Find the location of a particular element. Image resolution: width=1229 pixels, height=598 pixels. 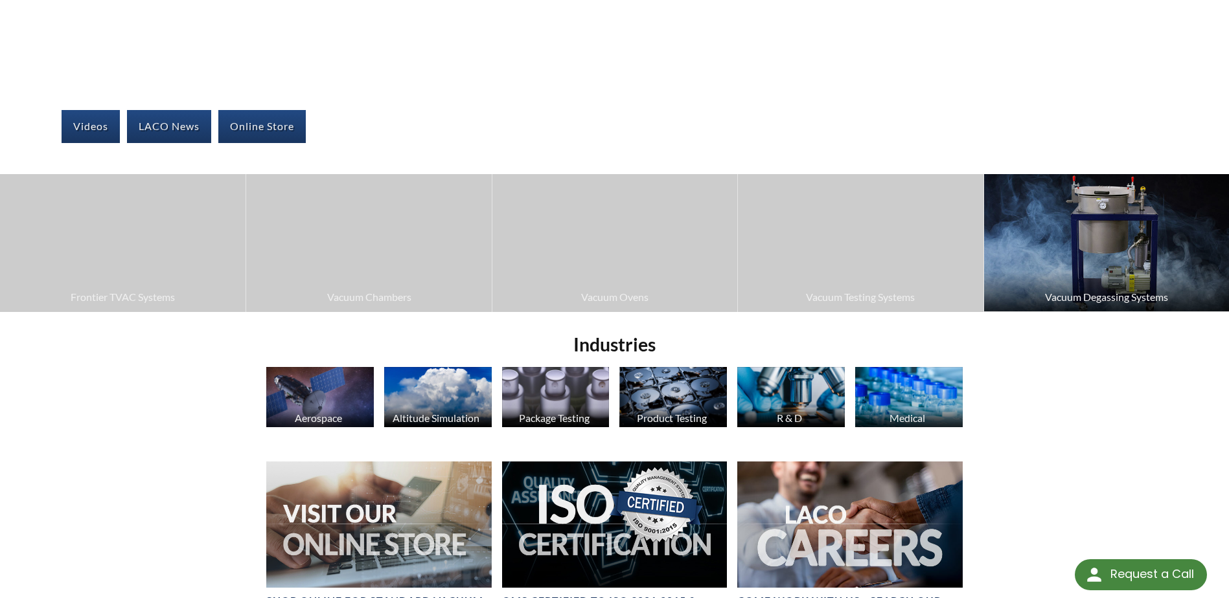

img: Hard Drives image is located at coordinates (673, 397).